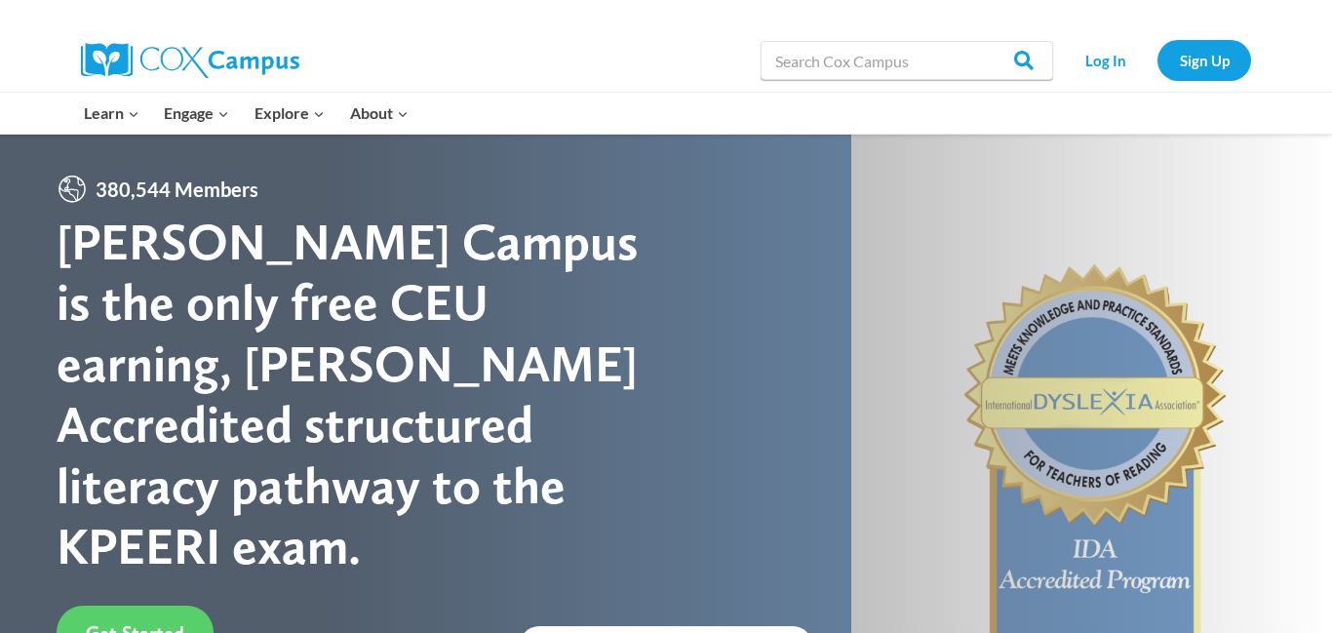  I want to click on a: Sign Up, so click(1205, 60).